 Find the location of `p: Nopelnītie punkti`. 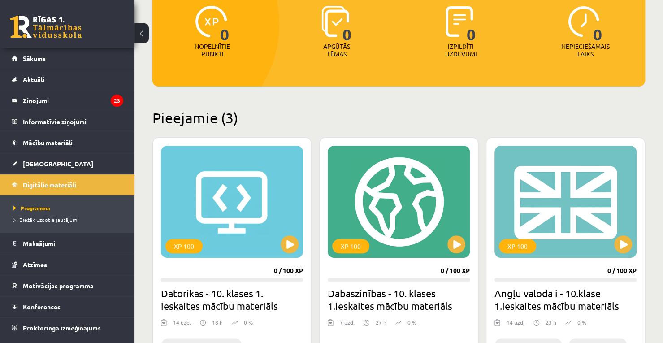

p: Nopelnītie punkti is located at coordinates (212, 50).